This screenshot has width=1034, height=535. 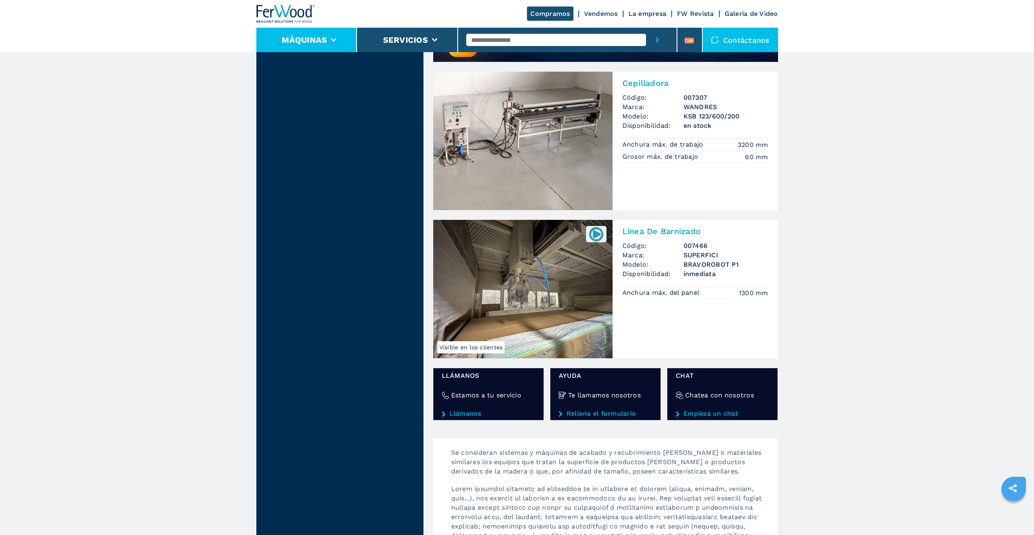 I want to click on em: 1300 mm, so click(x=754, y=293).